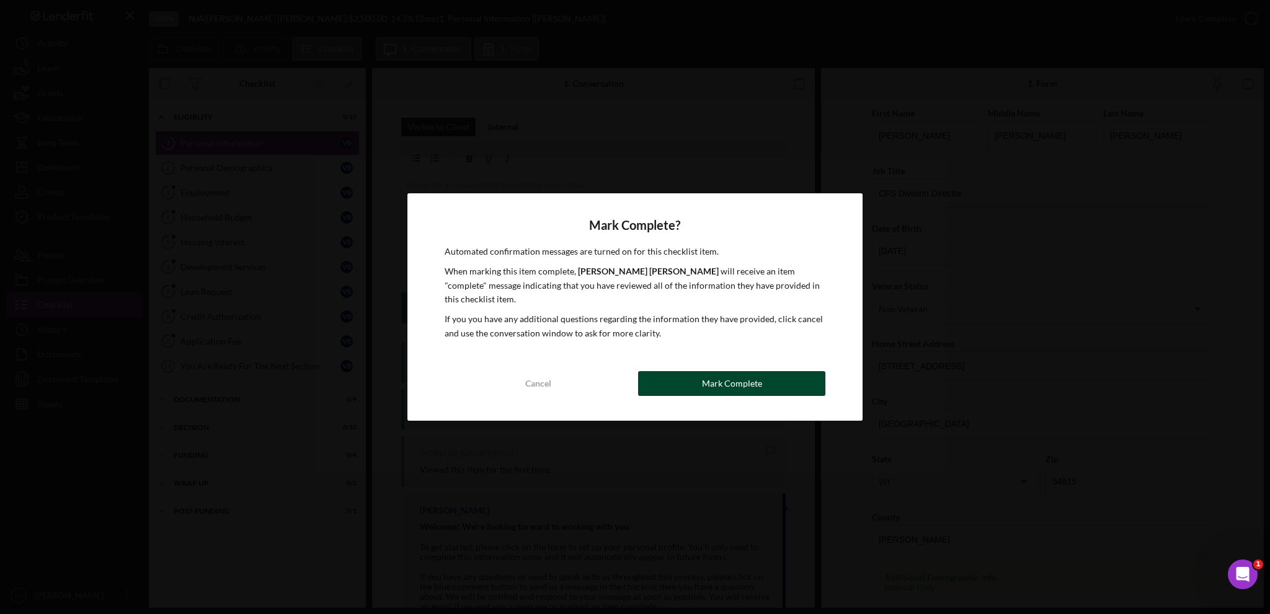 This screenshot has height=614, width=1270. I want to click on span: 1, so click(1258, 565).